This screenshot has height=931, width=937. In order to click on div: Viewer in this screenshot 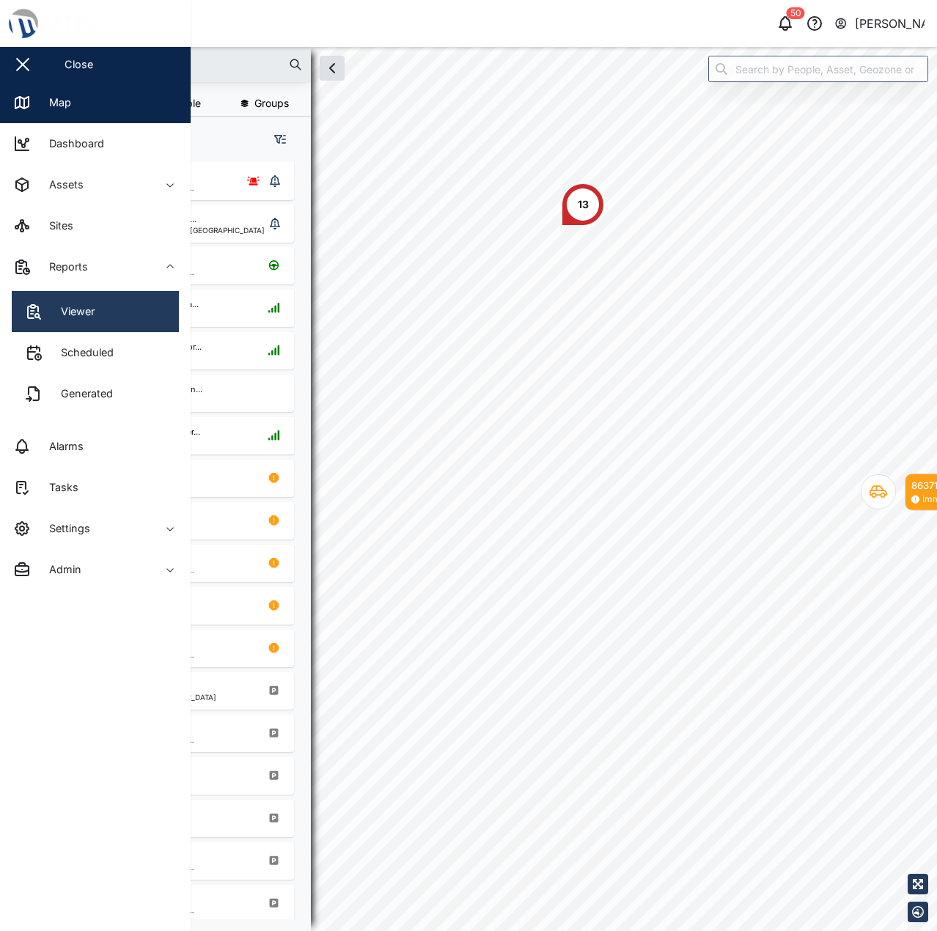, I will do `click(72, 312)`.